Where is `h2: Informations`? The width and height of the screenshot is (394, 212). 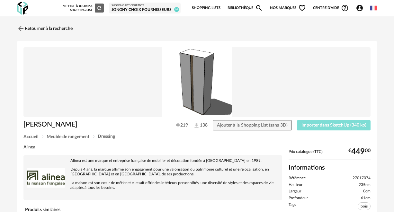 h2: Informations is located at coordinates (329, 168).